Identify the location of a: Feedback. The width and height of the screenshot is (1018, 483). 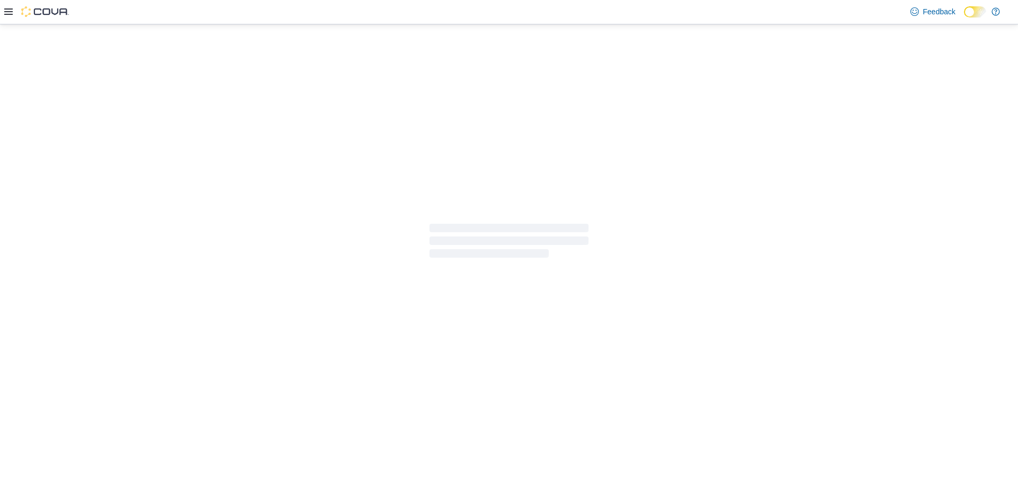
(933, 12).